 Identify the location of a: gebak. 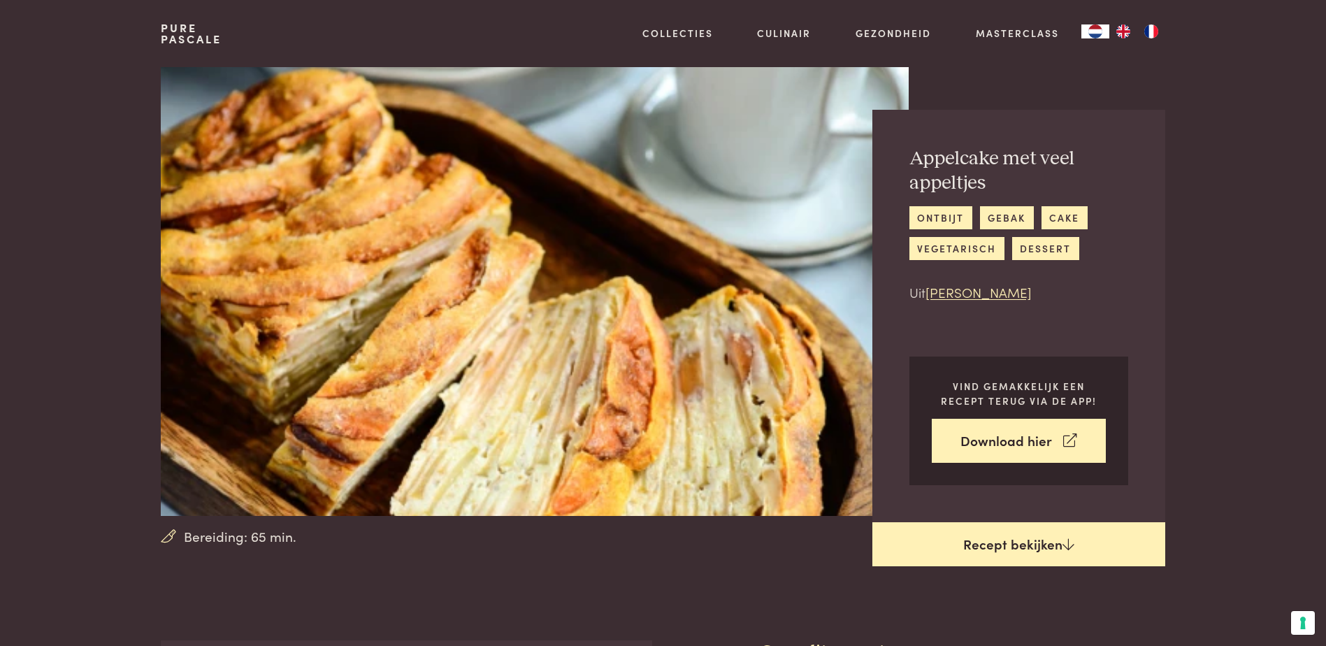
(1007, 217).